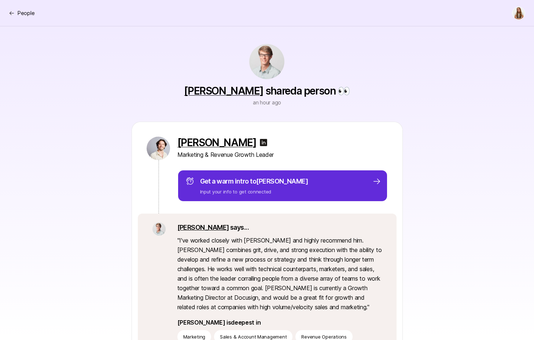  What do you see at coordinates (263, 143) in the screenshot?
I see `img: linkedin-logo` at bounding box center [263, 143].